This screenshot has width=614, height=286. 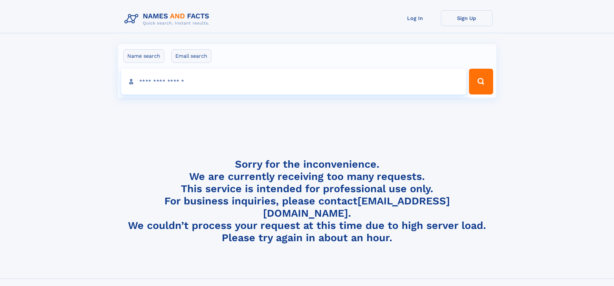 I want to click on a: Sign Up, so click(x=466, y=18).